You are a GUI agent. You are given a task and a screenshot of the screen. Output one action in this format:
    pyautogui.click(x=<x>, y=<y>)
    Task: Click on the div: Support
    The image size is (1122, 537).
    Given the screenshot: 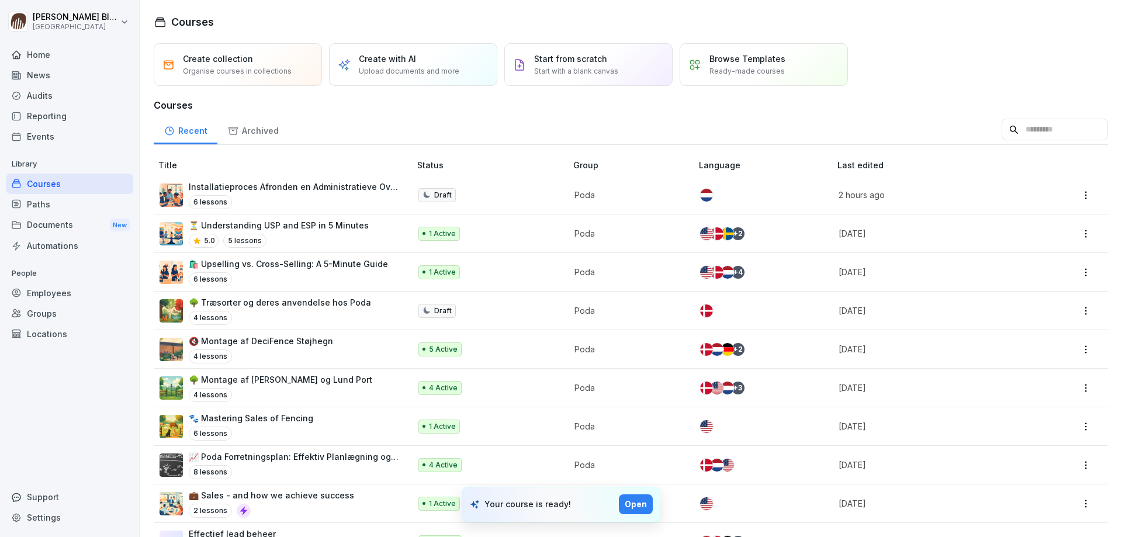 What is the action you would take?
    pyautogui.click(x=70, y=497)
    